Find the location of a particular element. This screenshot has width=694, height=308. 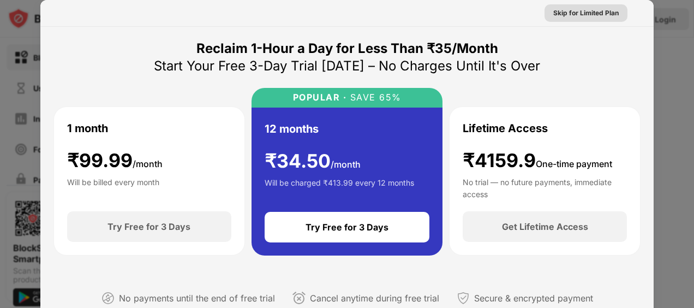

div: No payments until the end of free trial is located at coordinates (197, 298).